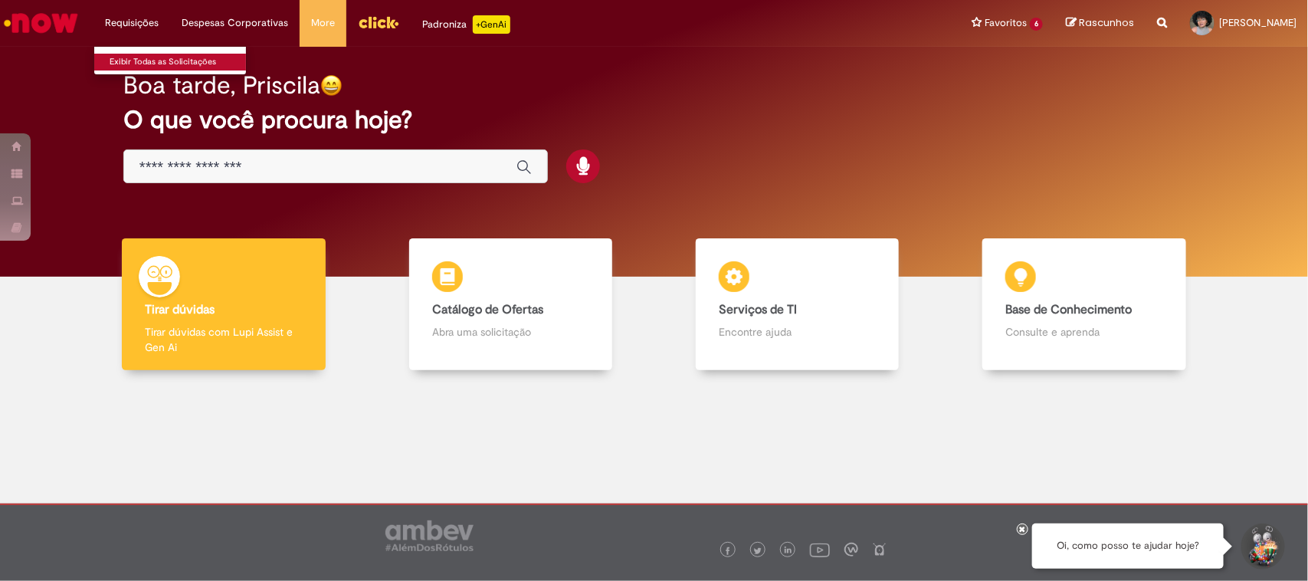 This screenshot has height=581, width=1308. I want to click on p: Encontre ajuda, so click(797, 332).